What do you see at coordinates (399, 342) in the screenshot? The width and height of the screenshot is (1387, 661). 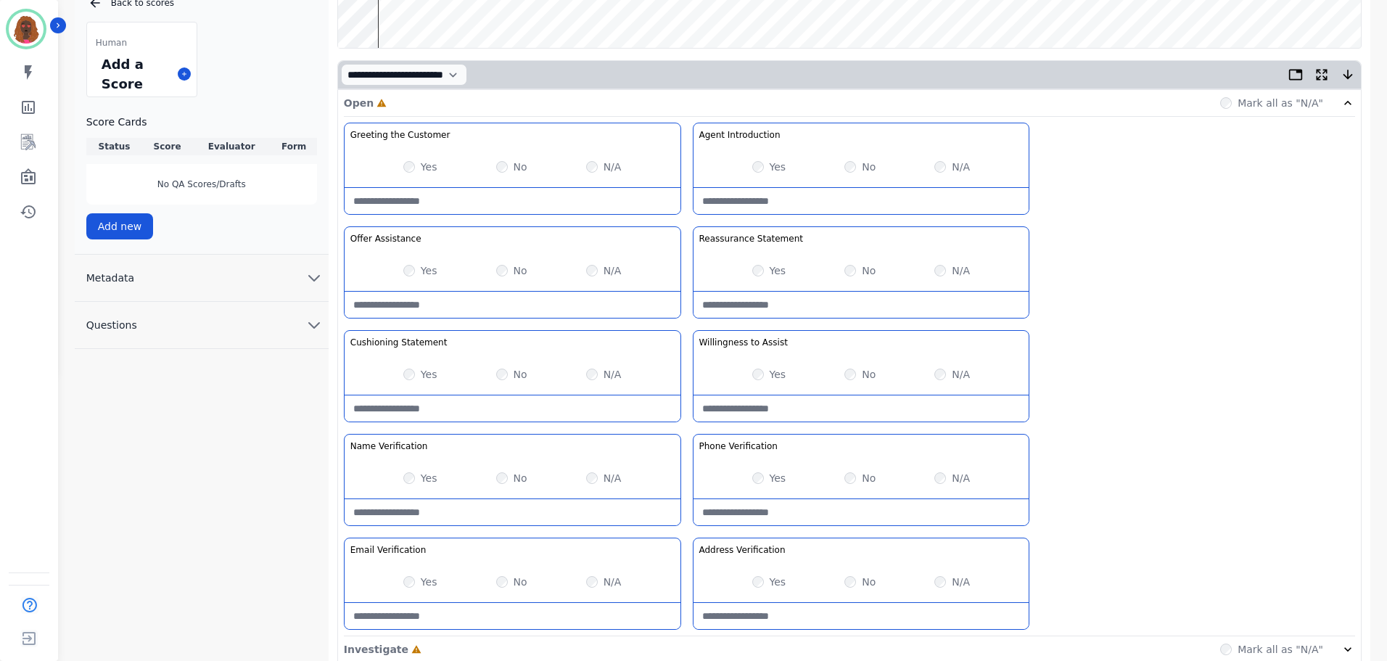 I see `h3: Cushioning Statement` at bounding box center [399, 342].